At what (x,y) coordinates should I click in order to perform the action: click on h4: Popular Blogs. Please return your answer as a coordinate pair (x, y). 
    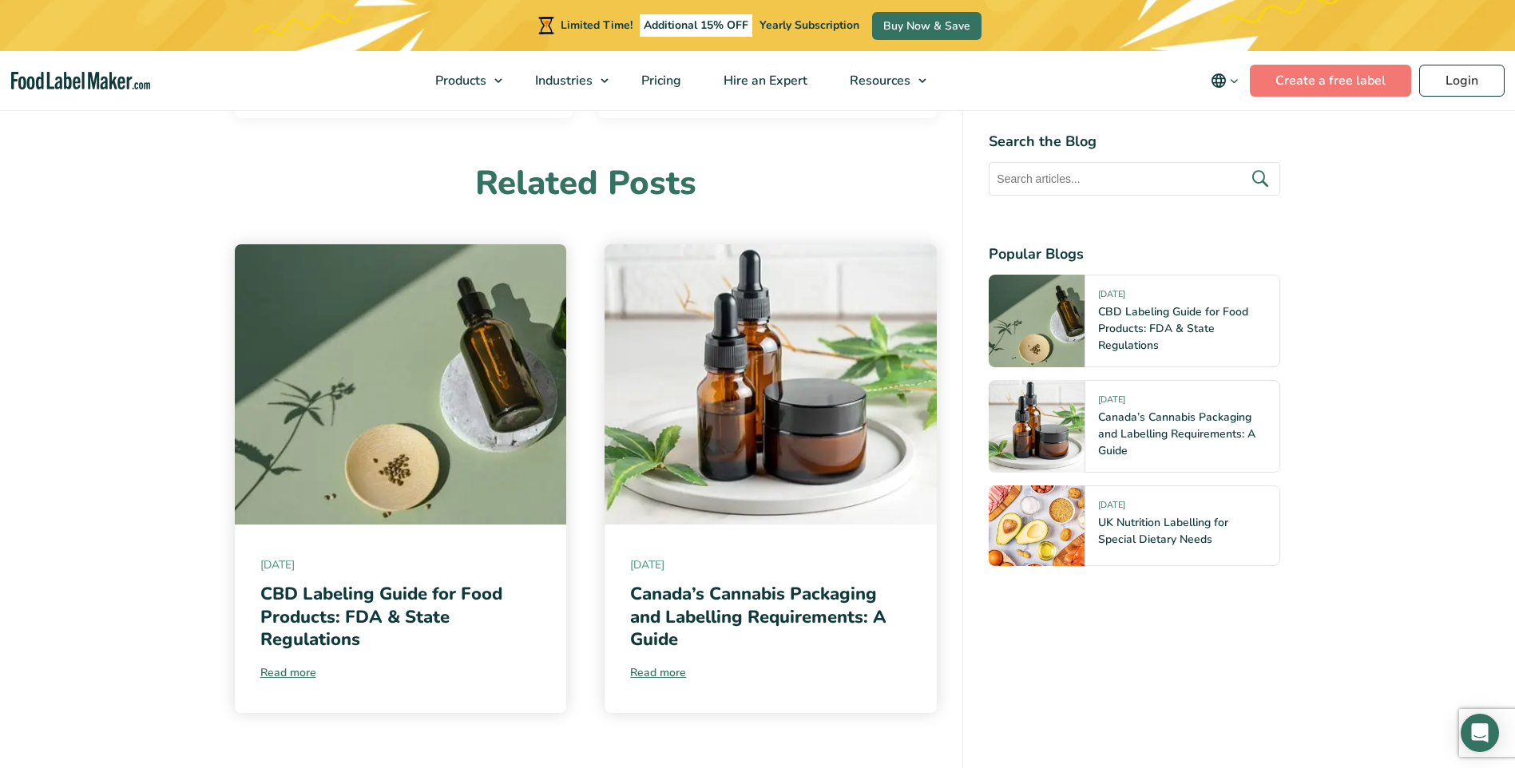
    Looking at the image, I should click on (1134, 254).